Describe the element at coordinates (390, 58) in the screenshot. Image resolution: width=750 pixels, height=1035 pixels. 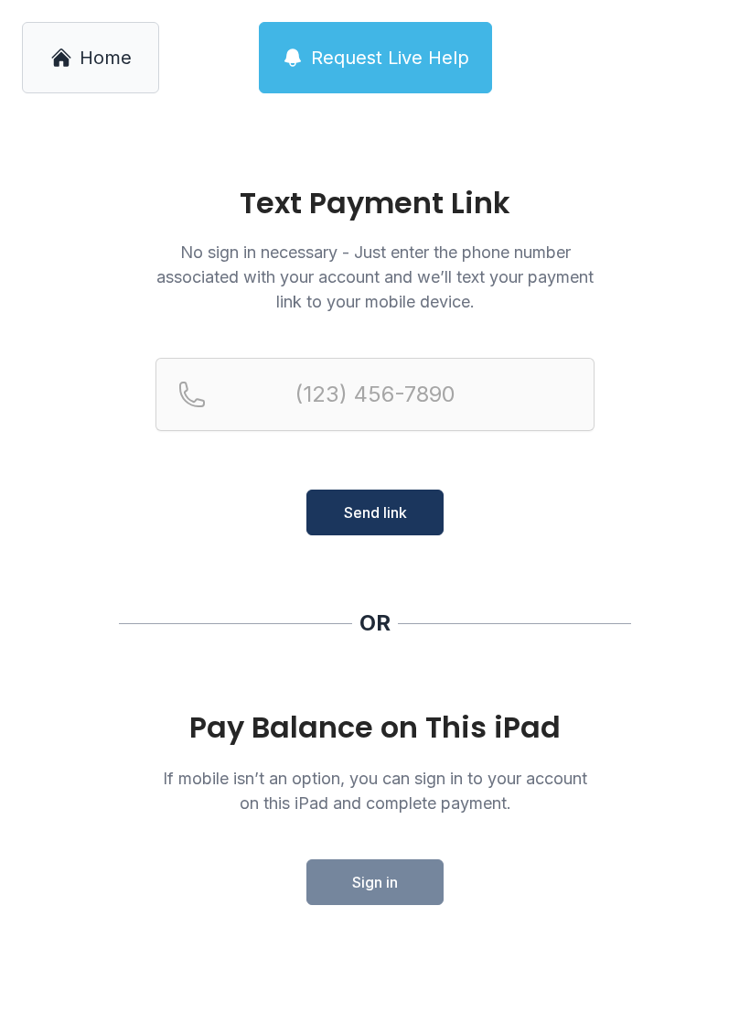
I see `span: Request Live Help` at that location.